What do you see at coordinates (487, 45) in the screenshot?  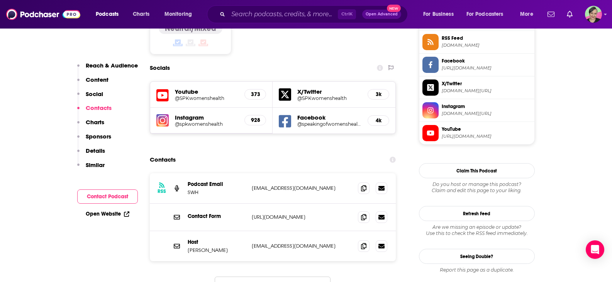 I see `span: feeds.buzzsprout.com` at bounding box center [487, 45].